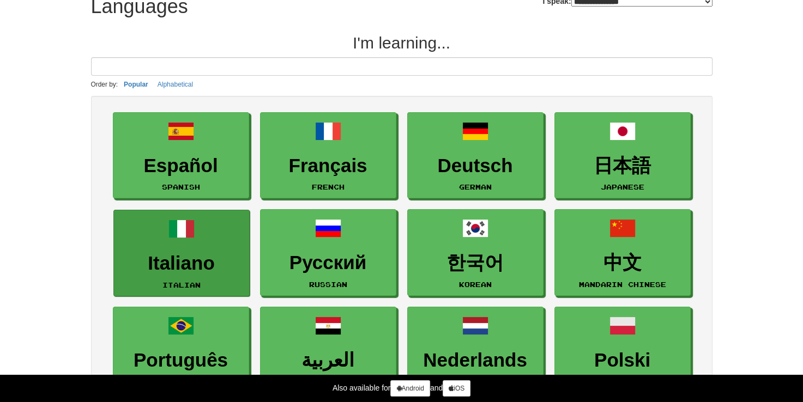 This screenshot has width=803, height=402. Describe the element at coordinates (181, 187) in the screenshot. I see `small: Spanish` at that location.